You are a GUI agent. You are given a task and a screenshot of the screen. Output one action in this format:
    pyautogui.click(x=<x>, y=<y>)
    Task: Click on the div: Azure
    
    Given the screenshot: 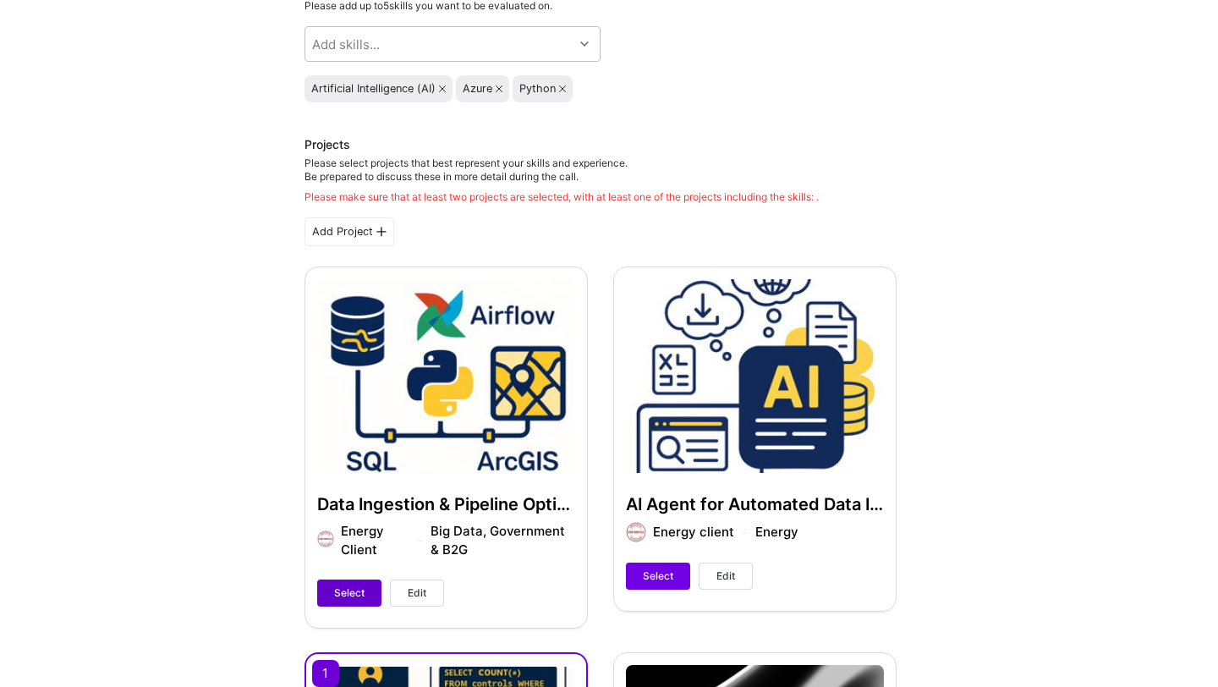 What is the action you would take?
    pyautogui.click(x=477, y=89)
    